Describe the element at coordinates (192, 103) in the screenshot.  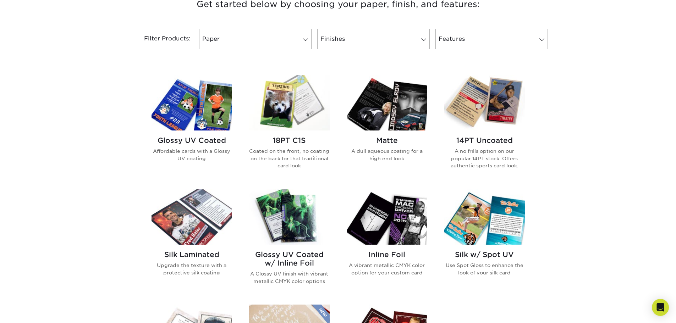
I see `img: Glossy UV Coated Trading Cards` at that location.